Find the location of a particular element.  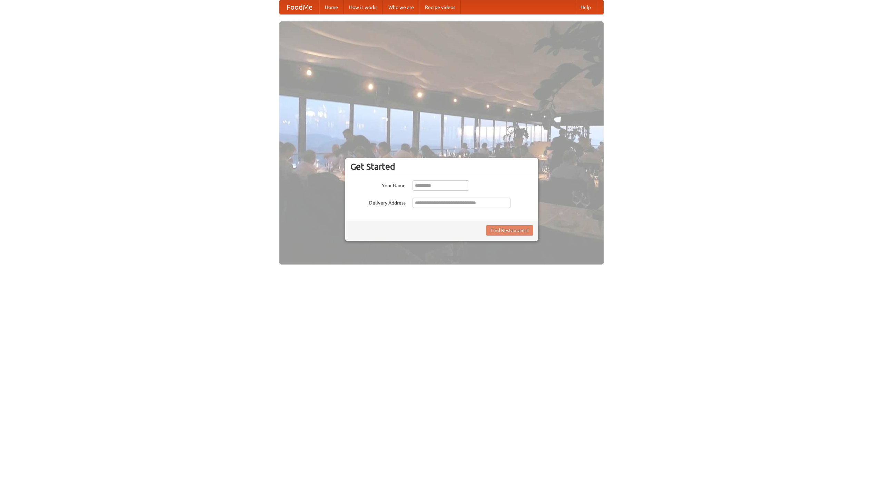

h3: Get Started is located at coordinates (442, 167).